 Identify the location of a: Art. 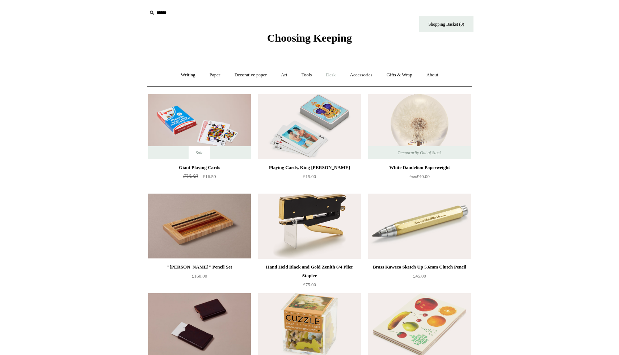
(284, 75).